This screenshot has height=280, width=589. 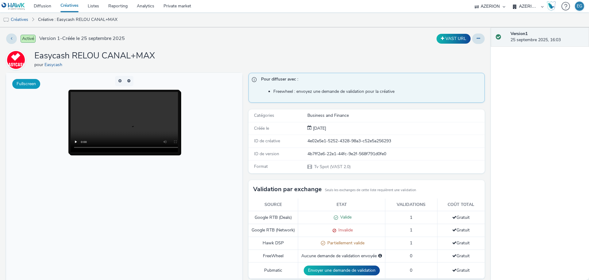 What do you see at coordinates (273, 204) in the screenshot?
I see `th: Source` at bounding box center [273, 204].